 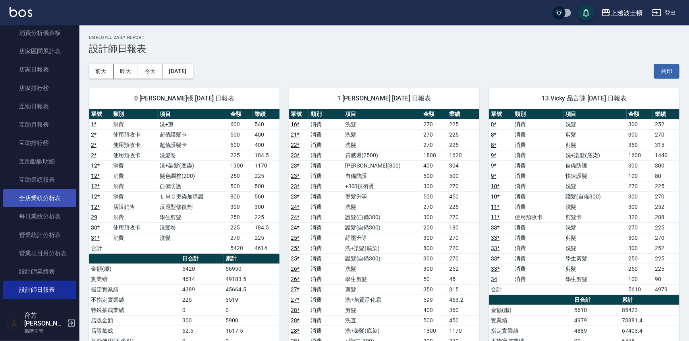 I want to click on td: 1800, so click(x=434, y=155).